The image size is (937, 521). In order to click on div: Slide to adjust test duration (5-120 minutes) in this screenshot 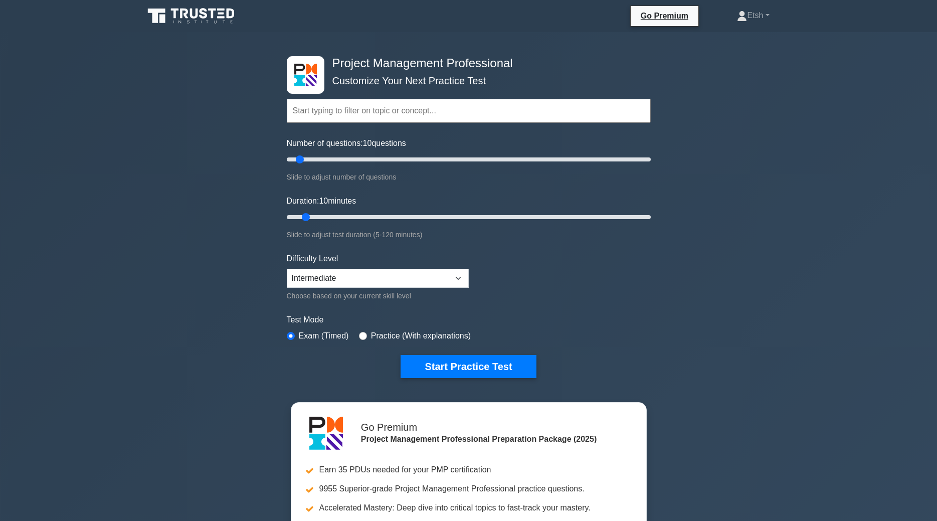, I will do `click(469, 235)`.